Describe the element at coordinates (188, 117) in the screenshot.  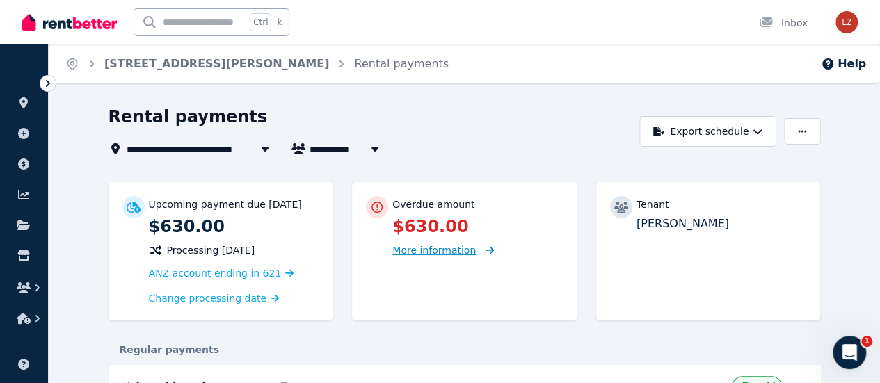
I see `h1: Rental payments` at that location.